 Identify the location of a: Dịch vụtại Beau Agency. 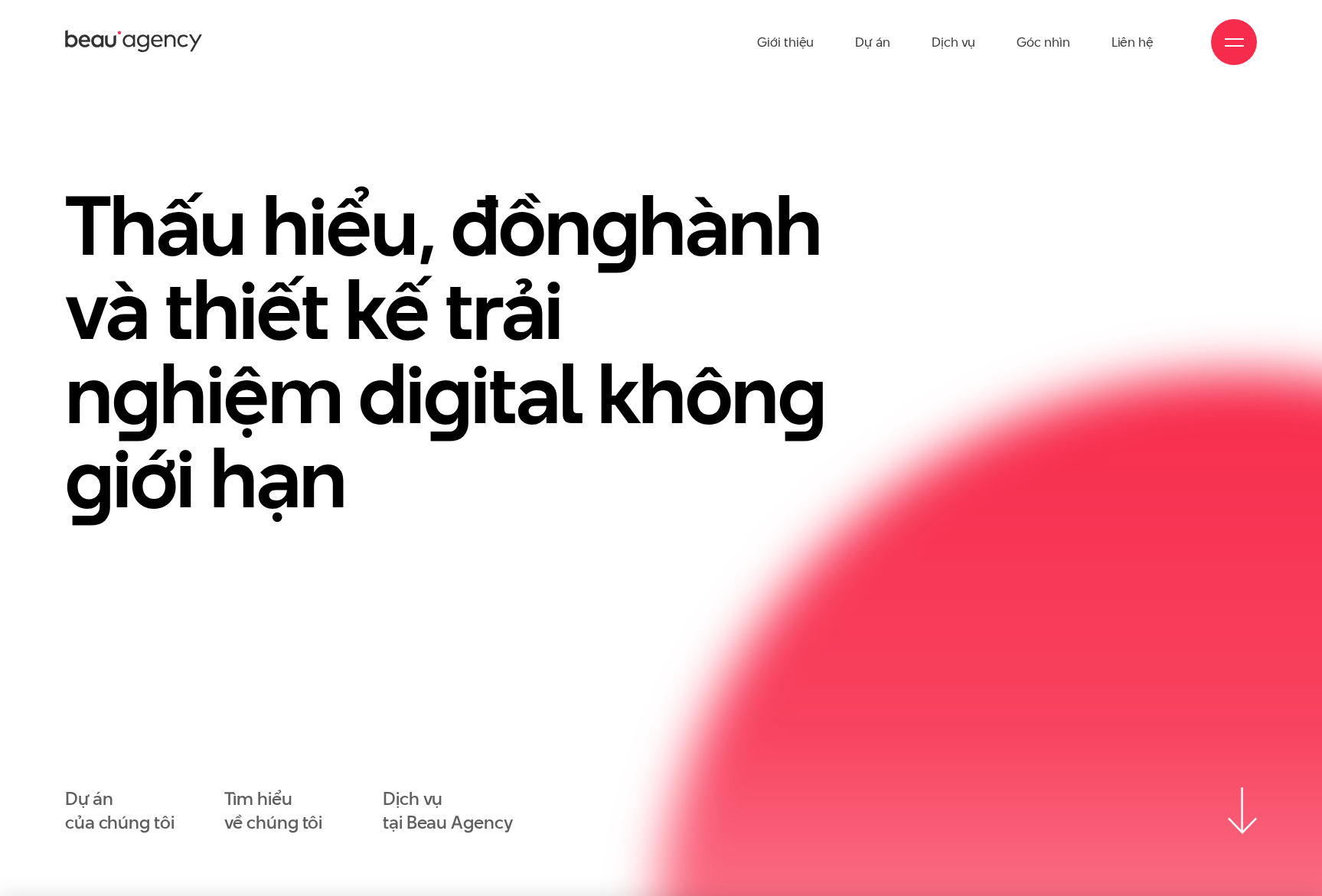
(447, 811).